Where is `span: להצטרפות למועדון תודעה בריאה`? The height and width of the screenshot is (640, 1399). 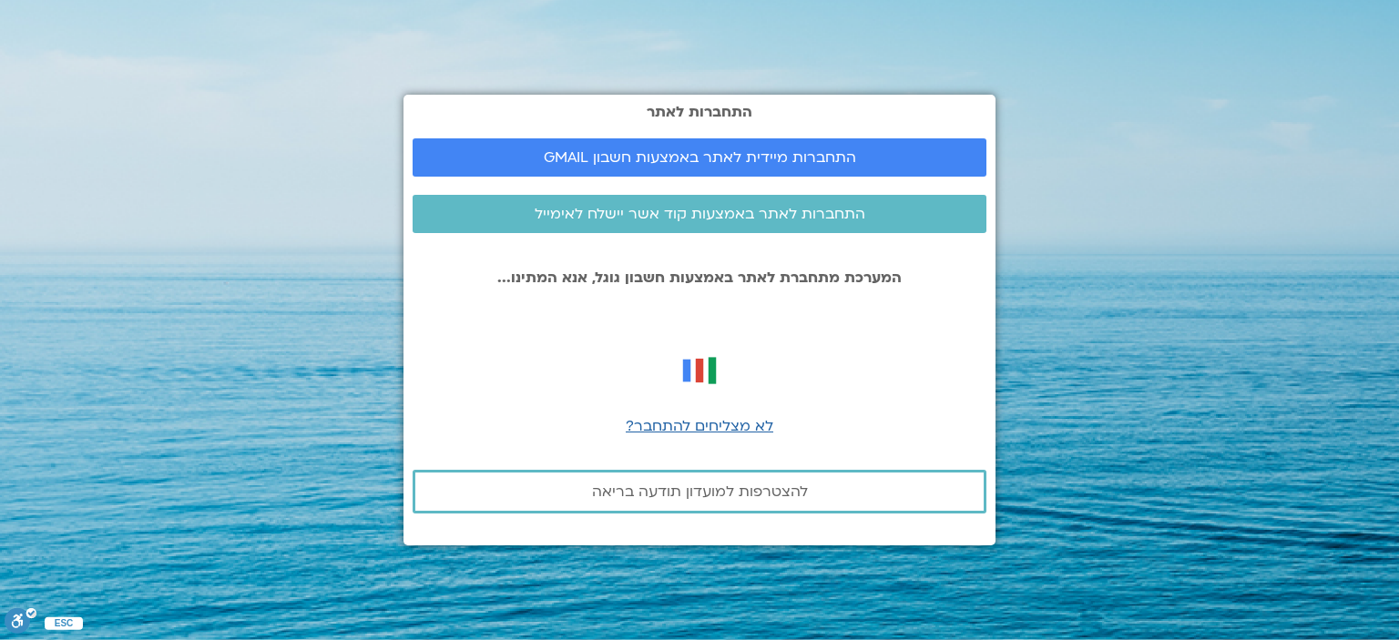 span: להצטרפות למועדון תודעה בריאה is located at coordinates (699, 492).